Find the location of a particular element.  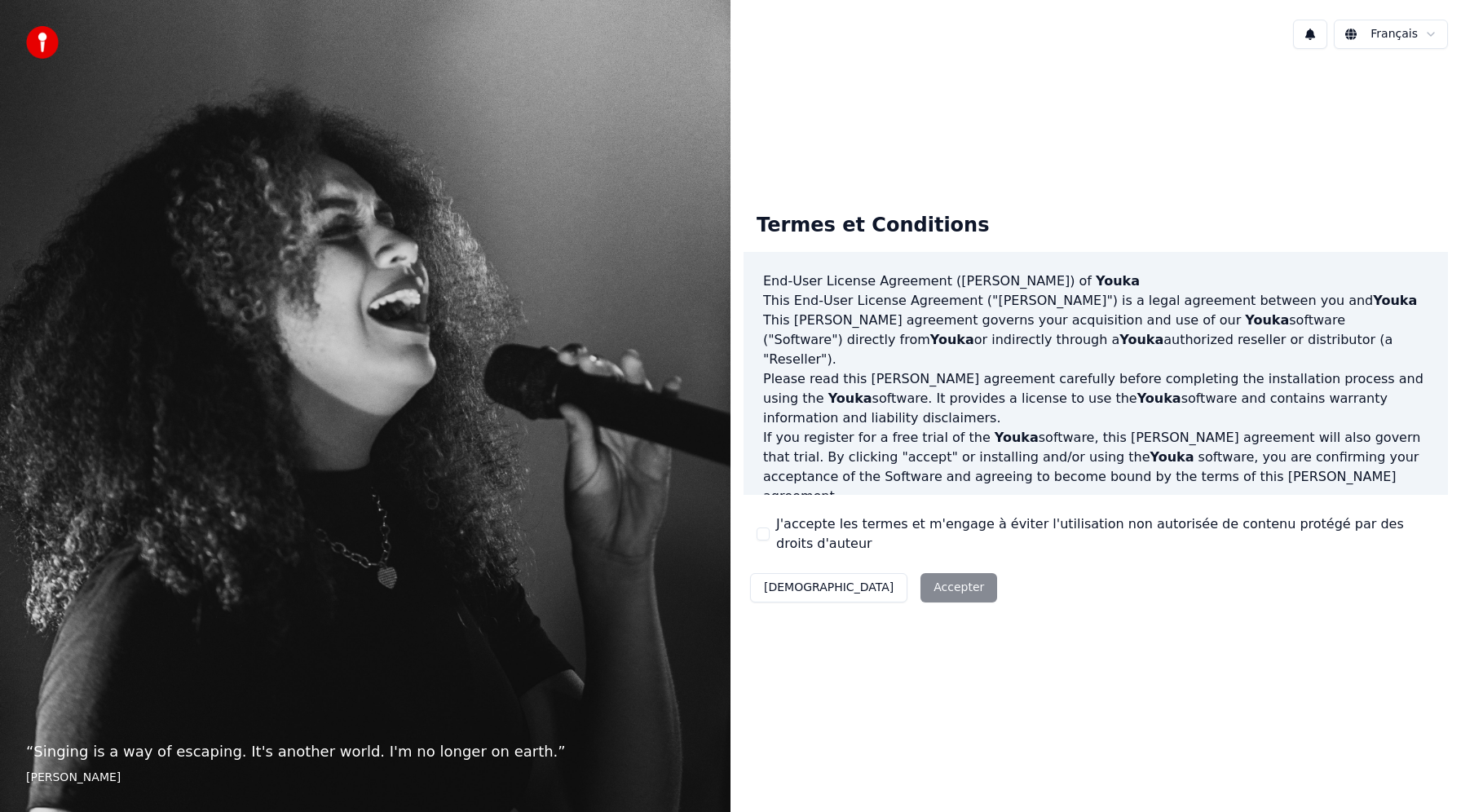

div: Termes et Conditions is located at coordinates (873, 226).